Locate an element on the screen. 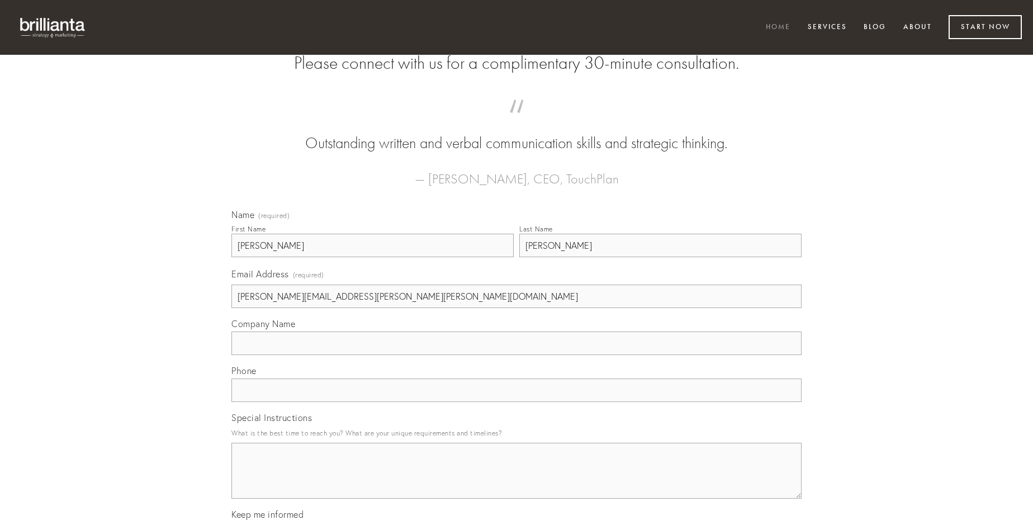 The height and width of the screenshot is (525, 1033). span: Special Instructions is located at coordinates (272, 417).